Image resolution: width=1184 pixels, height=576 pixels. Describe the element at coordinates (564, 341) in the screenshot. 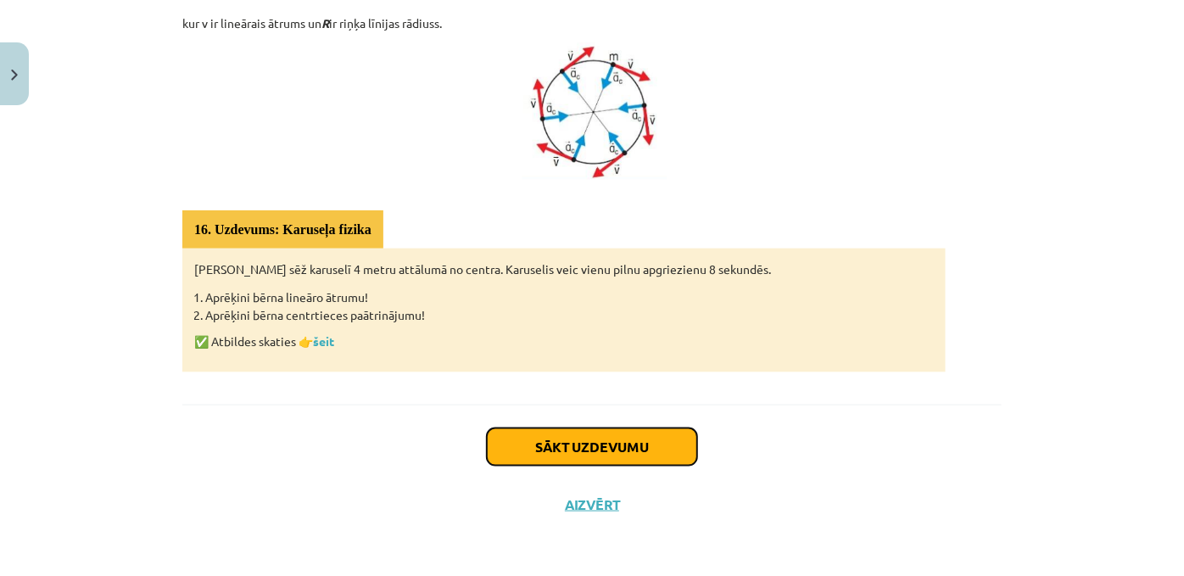

I see `p: ✅ Atbildes skaties 👉` at that location.